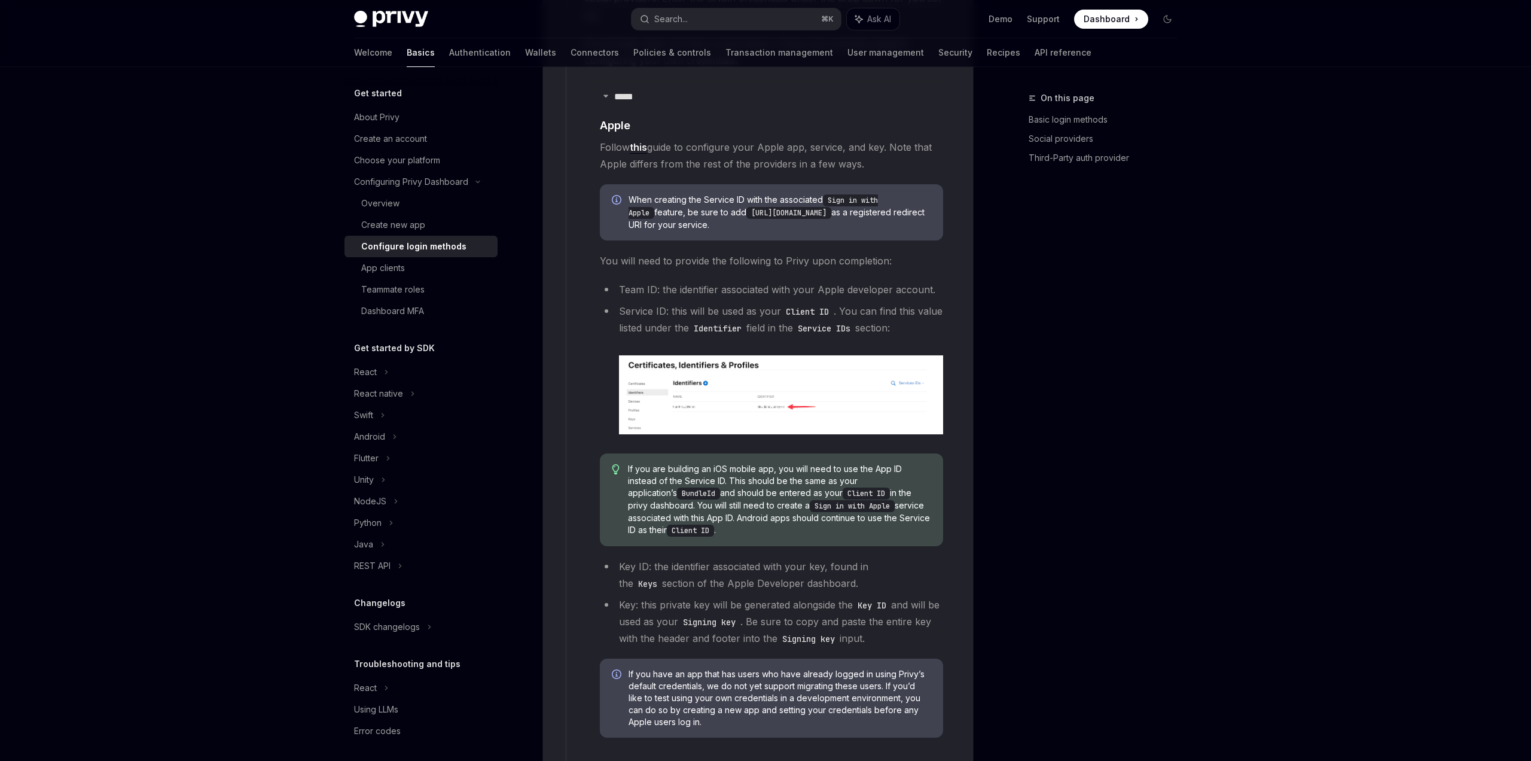  I want to click on a: Recipes, so click(1004, 53).